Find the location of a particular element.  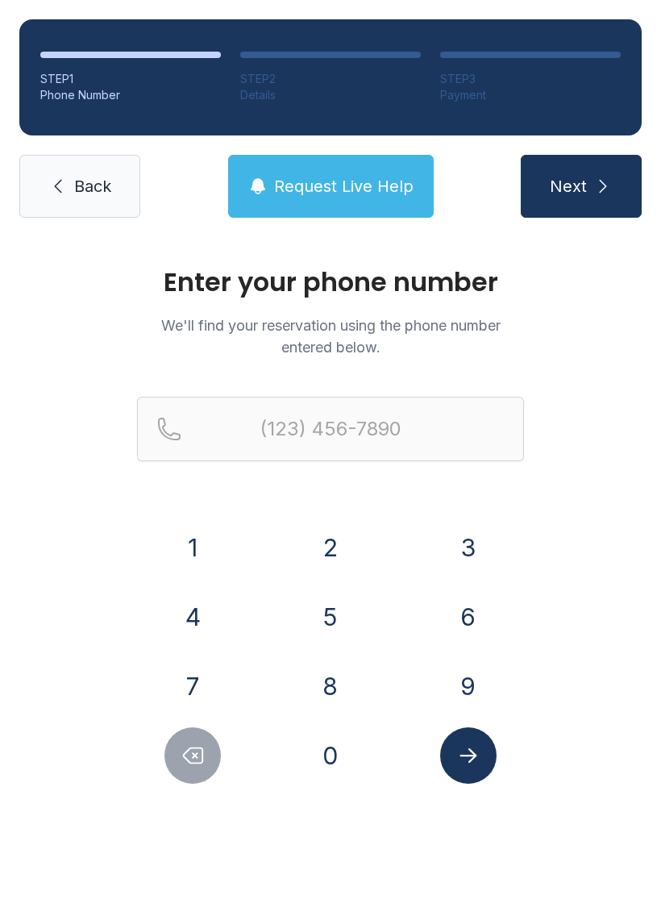

input: Reservation phone number is located at coordinates (331, 429).